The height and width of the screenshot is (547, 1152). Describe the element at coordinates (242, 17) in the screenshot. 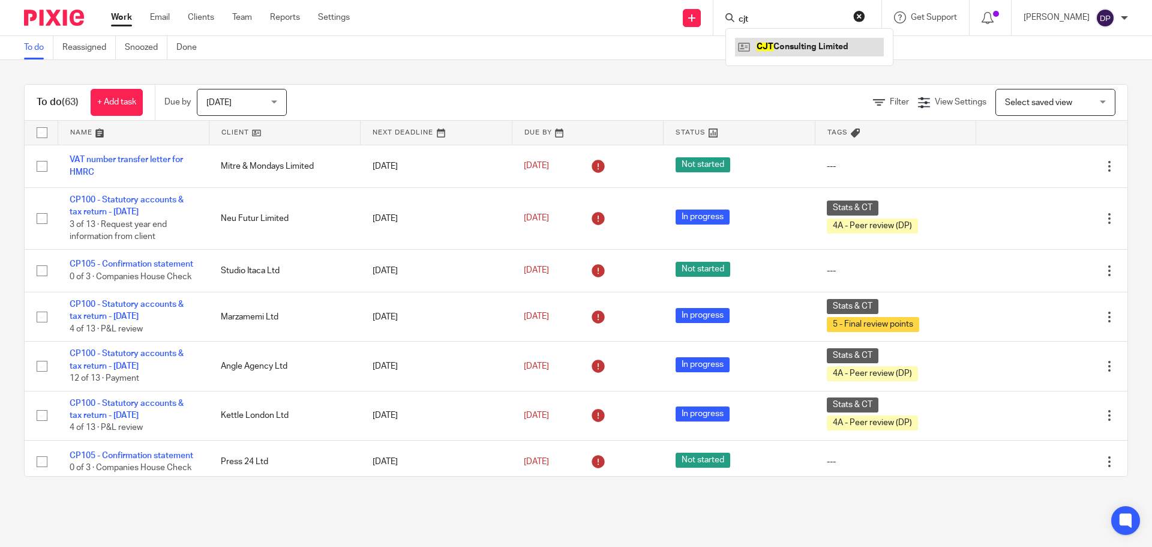

I see `a: Team` at that location.